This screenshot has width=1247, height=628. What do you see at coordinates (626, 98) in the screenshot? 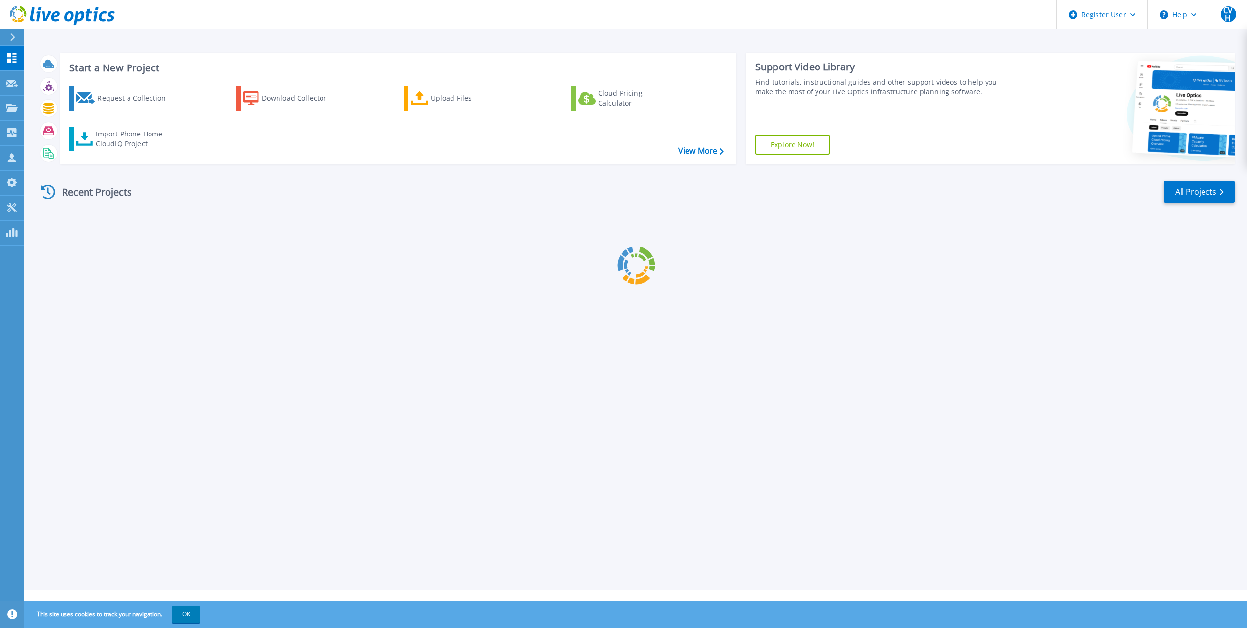
I see `a: Cloud Pricing Calculator` at bounding box center [626, 98].